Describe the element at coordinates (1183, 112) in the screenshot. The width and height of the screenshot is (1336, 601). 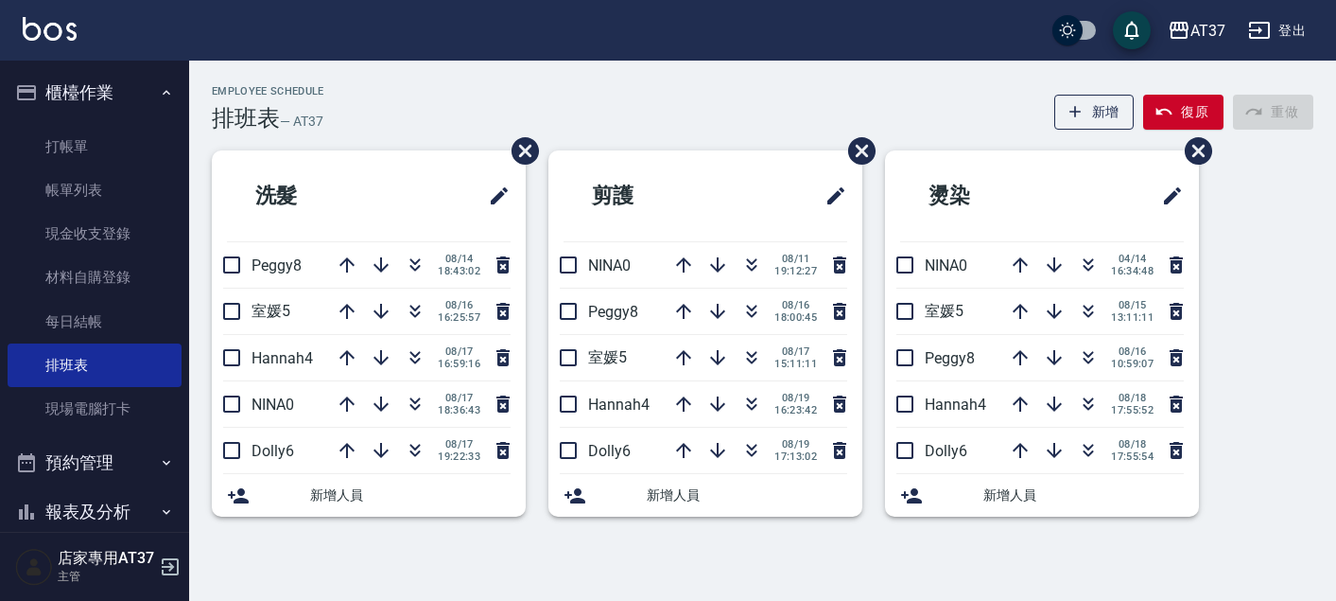
I see `button: 復原` at that location.